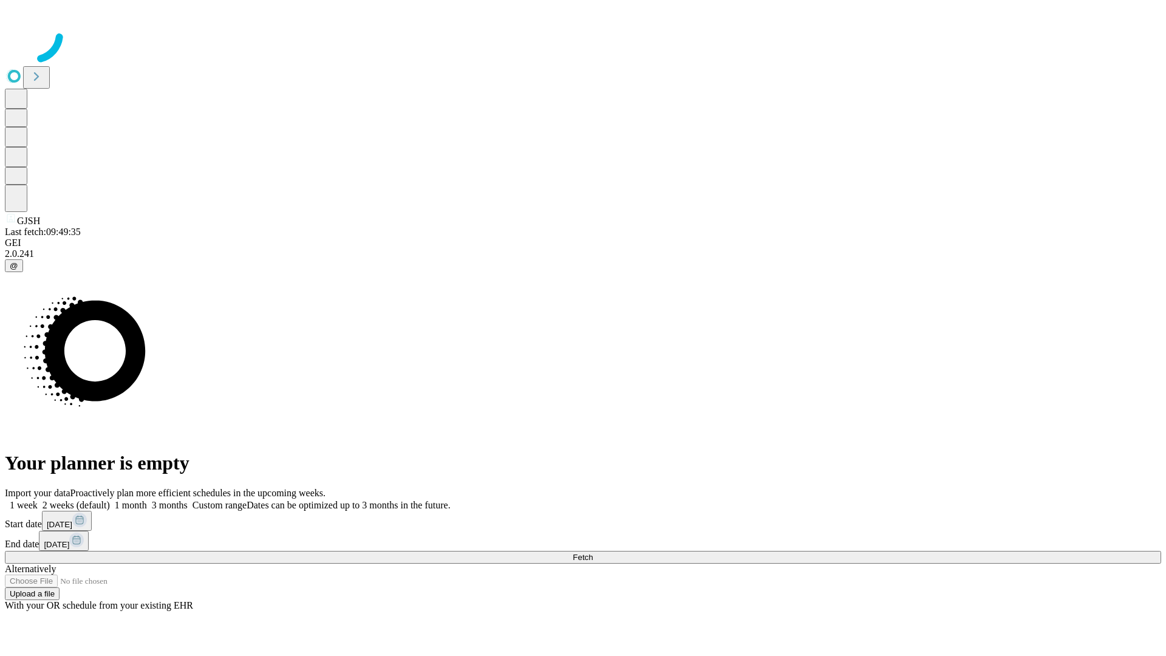 Image resolution: width=1166 pixels, height=656 pixels. What do you see at coordinates (43, 231) in the screenshot?
I see `span: Last fetch: 09:49:35` at bounding box center [43, 231].